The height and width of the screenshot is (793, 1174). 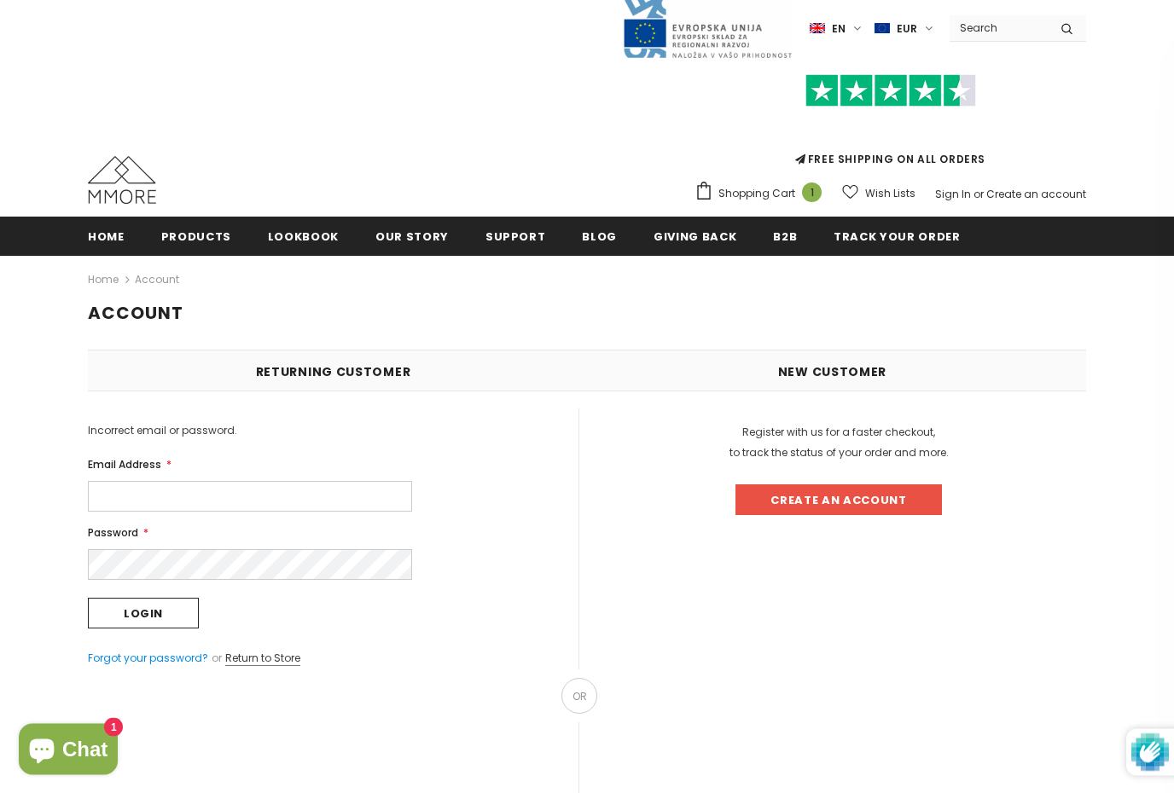 What do you see at coordinates (148, 659) in the screenshot?
I see `a: Forgot your password?` at bounding box center [148, 659].